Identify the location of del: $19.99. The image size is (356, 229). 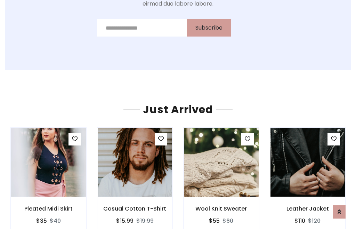
(145, 221).